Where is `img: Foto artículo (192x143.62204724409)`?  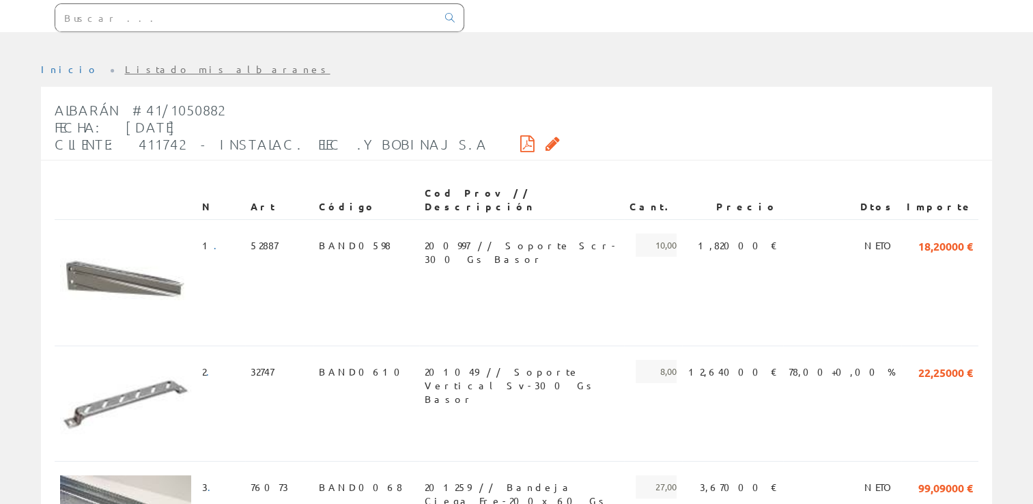 img: Foto artículo (192x143.62204724409) is located at coordinates (126, 283).